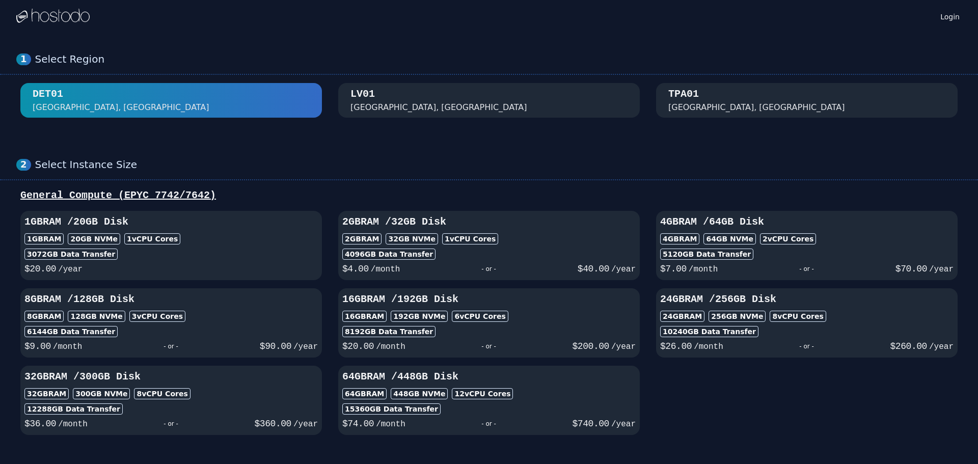 This screenshot has width=978, height=464. I want to click on div: 64GB RAM, so click(364, 394).